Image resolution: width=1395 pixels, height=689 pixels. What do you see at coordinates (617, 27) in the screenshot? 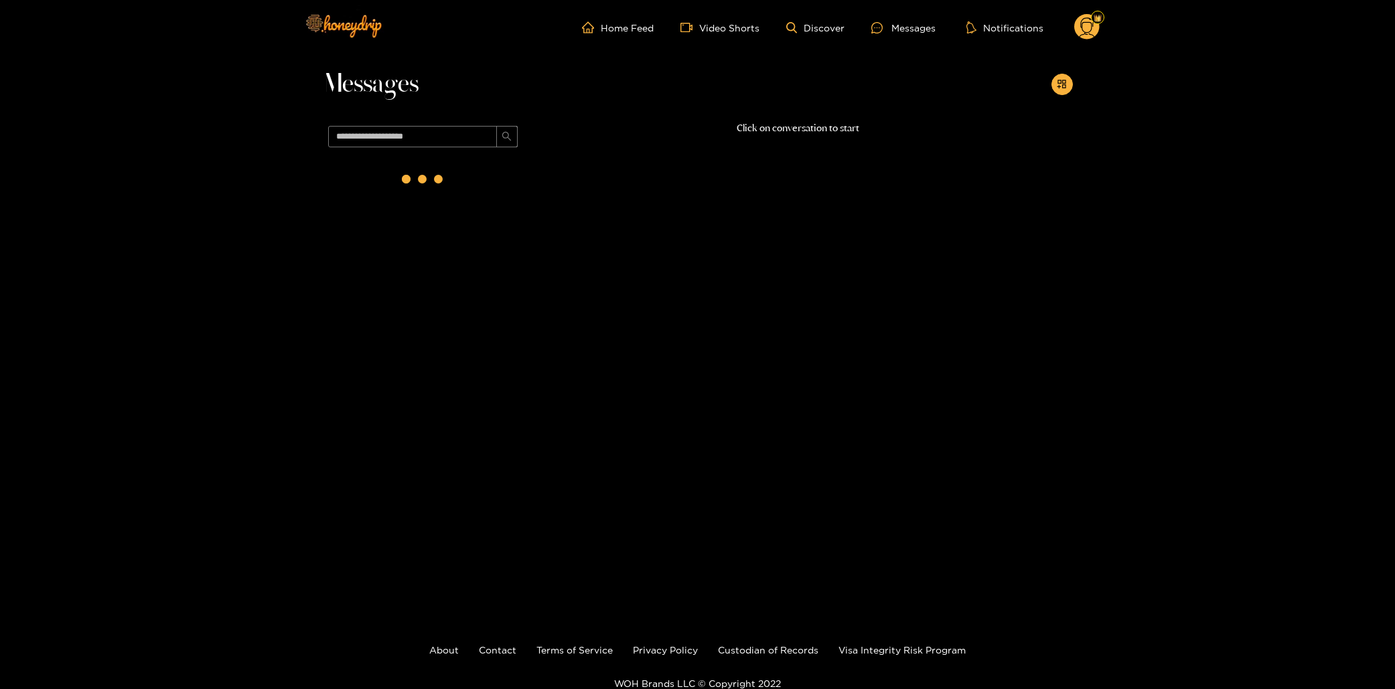
I see `a: Home Feed` at bounding box center [617, 27].